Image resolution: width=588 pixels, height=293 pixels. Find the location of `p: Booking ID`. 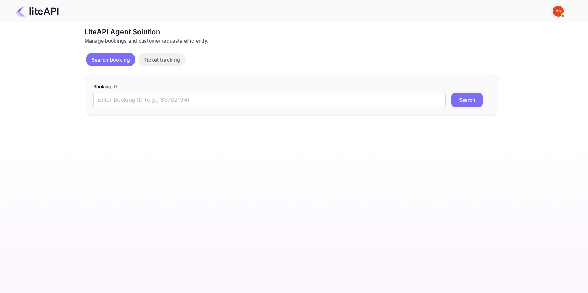

p: Booking ID is located at coordinates (292, 87).